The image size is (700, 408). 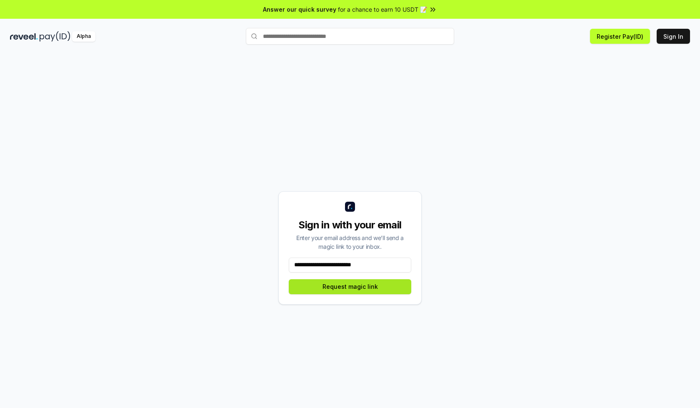 What do you see at coordinates (55, 36) in the screenshot?
I see `img: pay_id` at bounding box center [55, 36].